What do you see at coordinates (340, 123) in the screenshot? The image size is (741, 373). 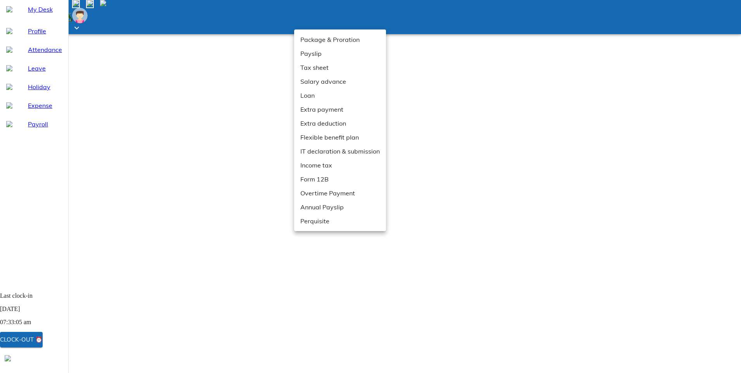 I see `li: Extra deduction` at bounding box center [340, 123].